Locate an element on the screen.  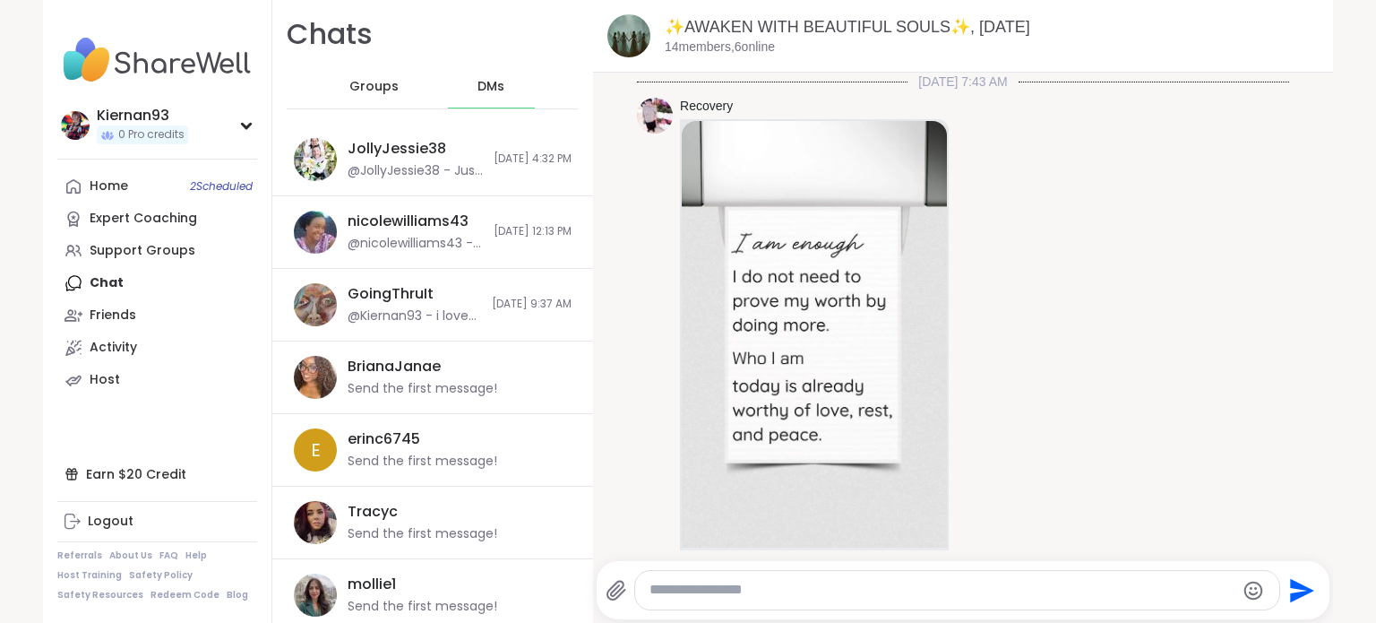
a: Redeem Code is located at coordinates (185, 595).